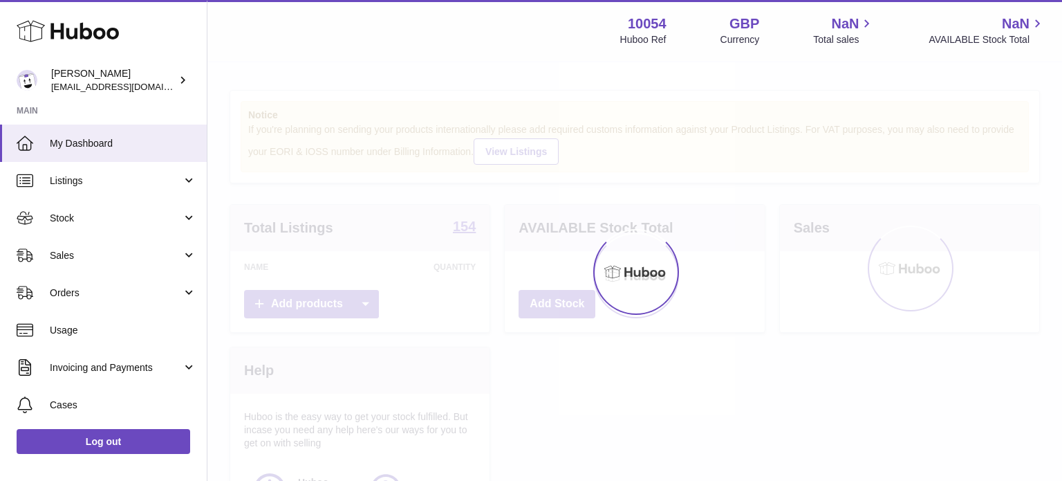 The width and height of the screenshot is (1062, 481). Describe the element at coordinates (116, 367) in the screenshot. I see `span: Invoicing and Payments` at that location.